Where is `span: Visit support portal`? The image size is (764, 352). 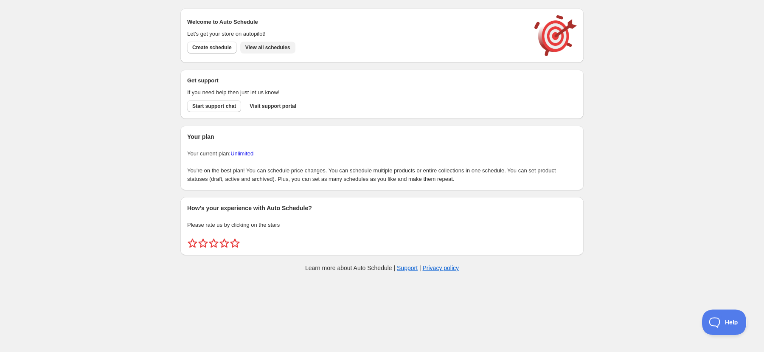 span: Visit support portal is located at coordinates (273, 106).